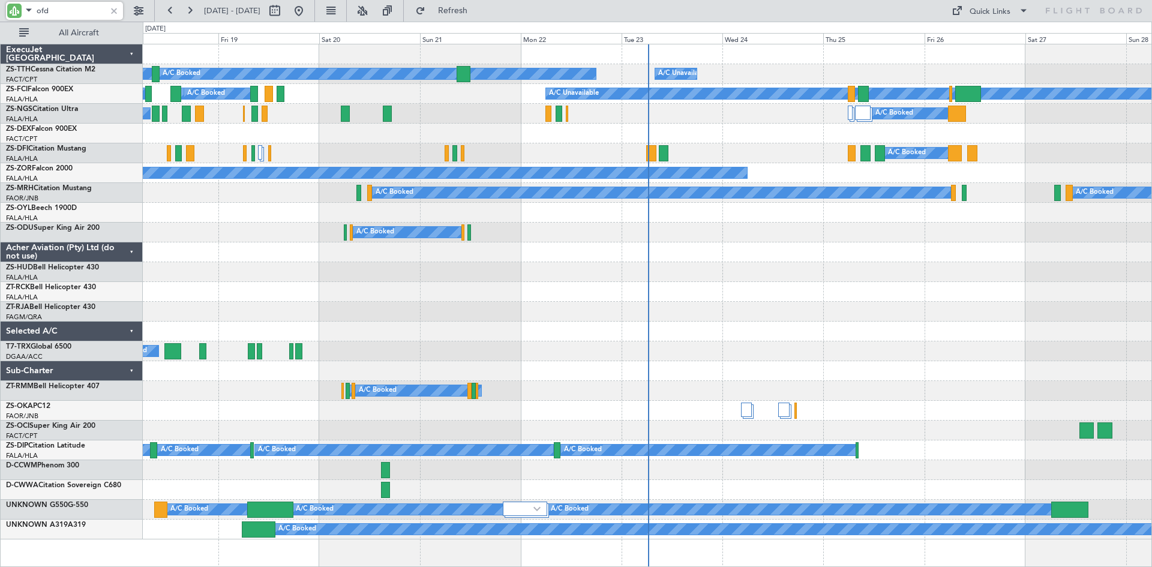 Image resolution: width=1152 pixels, height=567 pixels. I want to click on a: T7-TRXGlobal 6500, so click(38, 347).